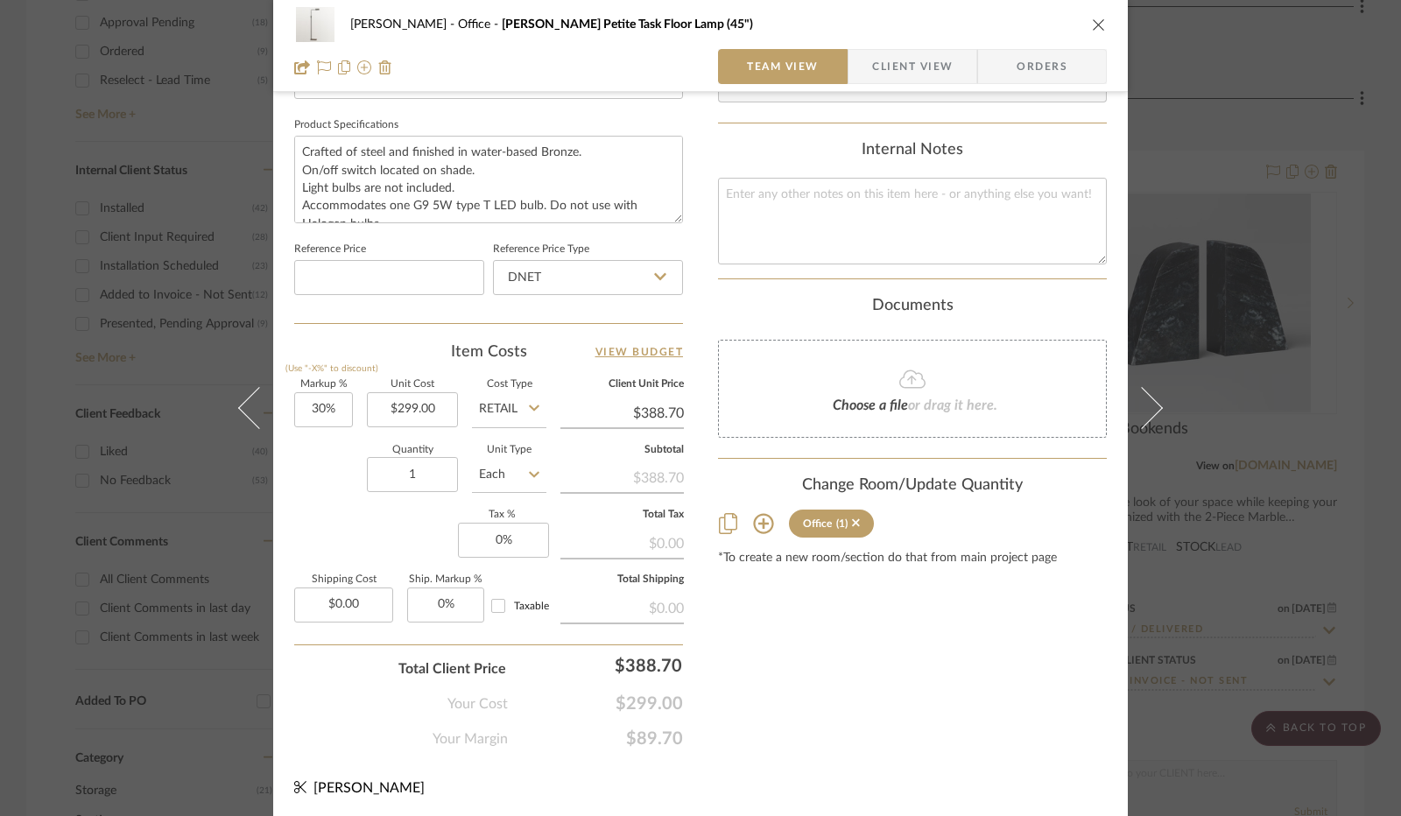 This screenshot has width=1401, height=816. Describe the element at coordinates (783, 67) in the screenshot. I see `span: Team View` at that location.